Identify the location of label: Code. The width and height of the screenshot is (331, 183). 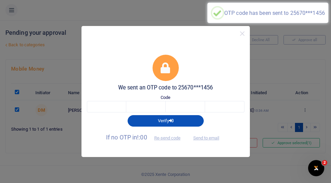
(165, 97).